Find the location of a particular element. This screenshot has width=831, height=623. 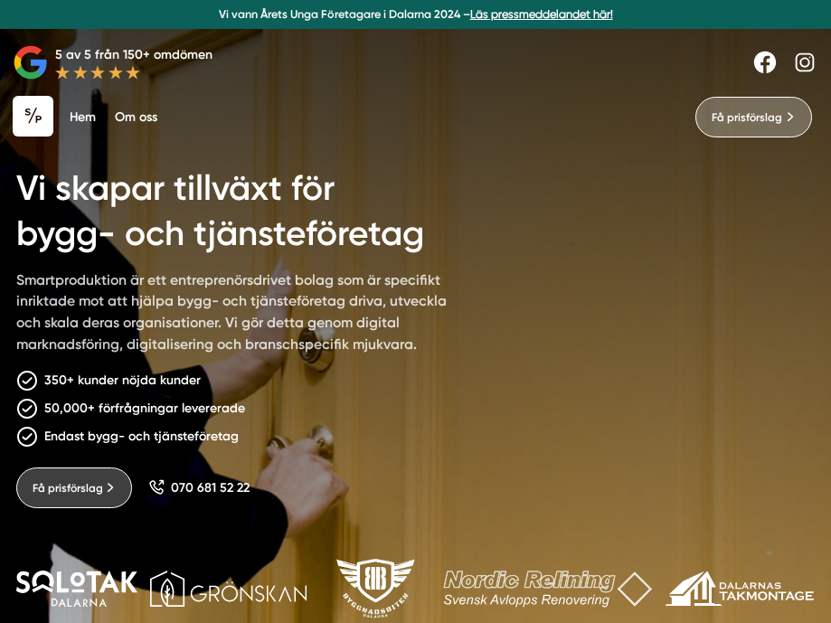

p: Smartproduktion är ett entreprenörsdrivet bolag som är specifikt inriktade mot att hjälpa bygg- o... is located at coordinates (241, 316).